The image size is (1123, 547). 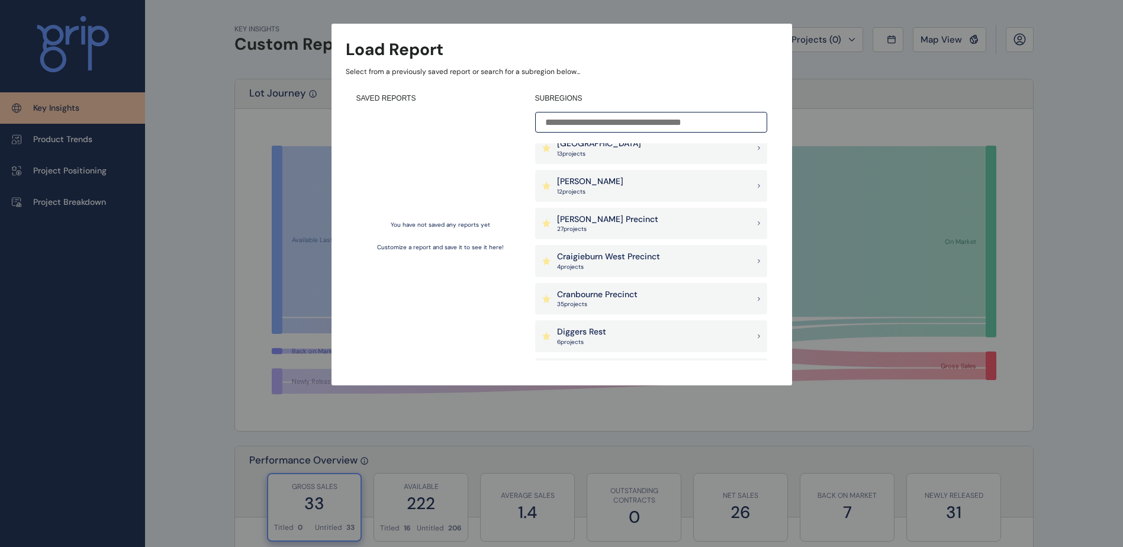 I want to click on p: Diggers Rest, so click(x=581, y=332).